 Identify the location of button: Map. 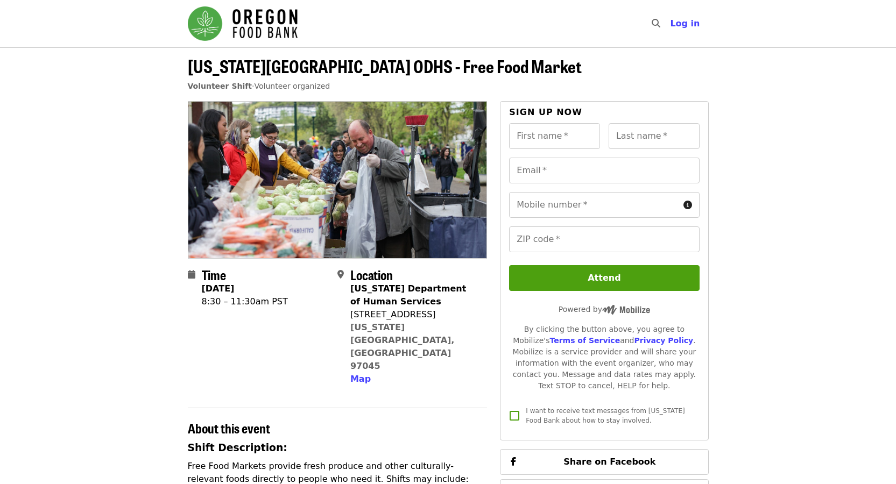
(360, 379).